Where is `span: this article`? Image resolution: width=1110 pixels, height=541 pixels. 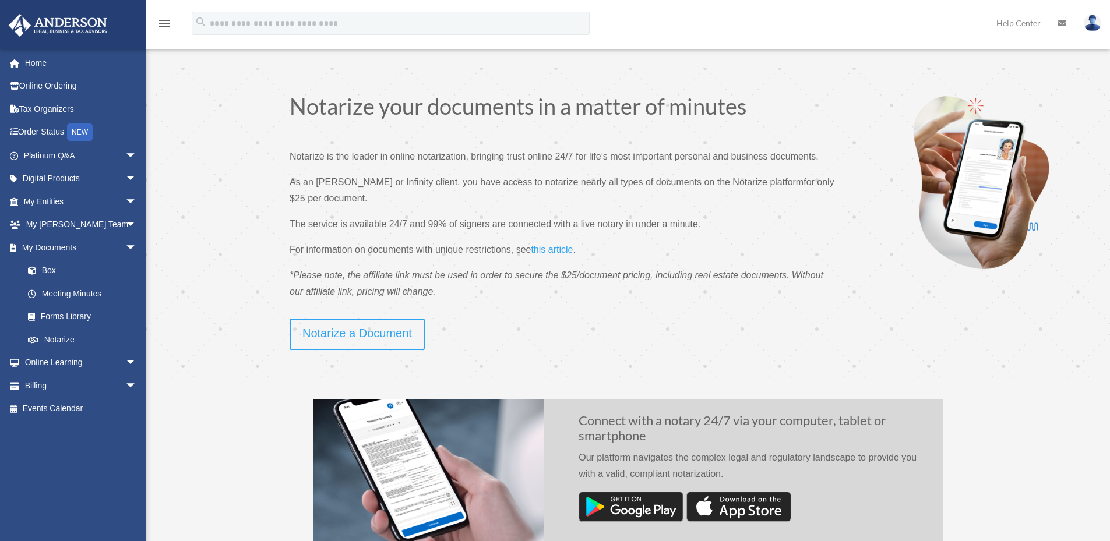
span: this article is located at coordinates (552, 249).